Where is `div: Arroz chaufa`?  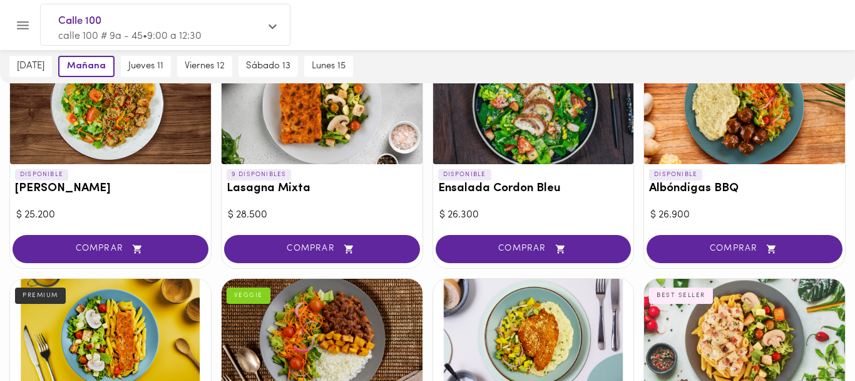
div: Arroz chaufa is located at coordinates (110, 105).